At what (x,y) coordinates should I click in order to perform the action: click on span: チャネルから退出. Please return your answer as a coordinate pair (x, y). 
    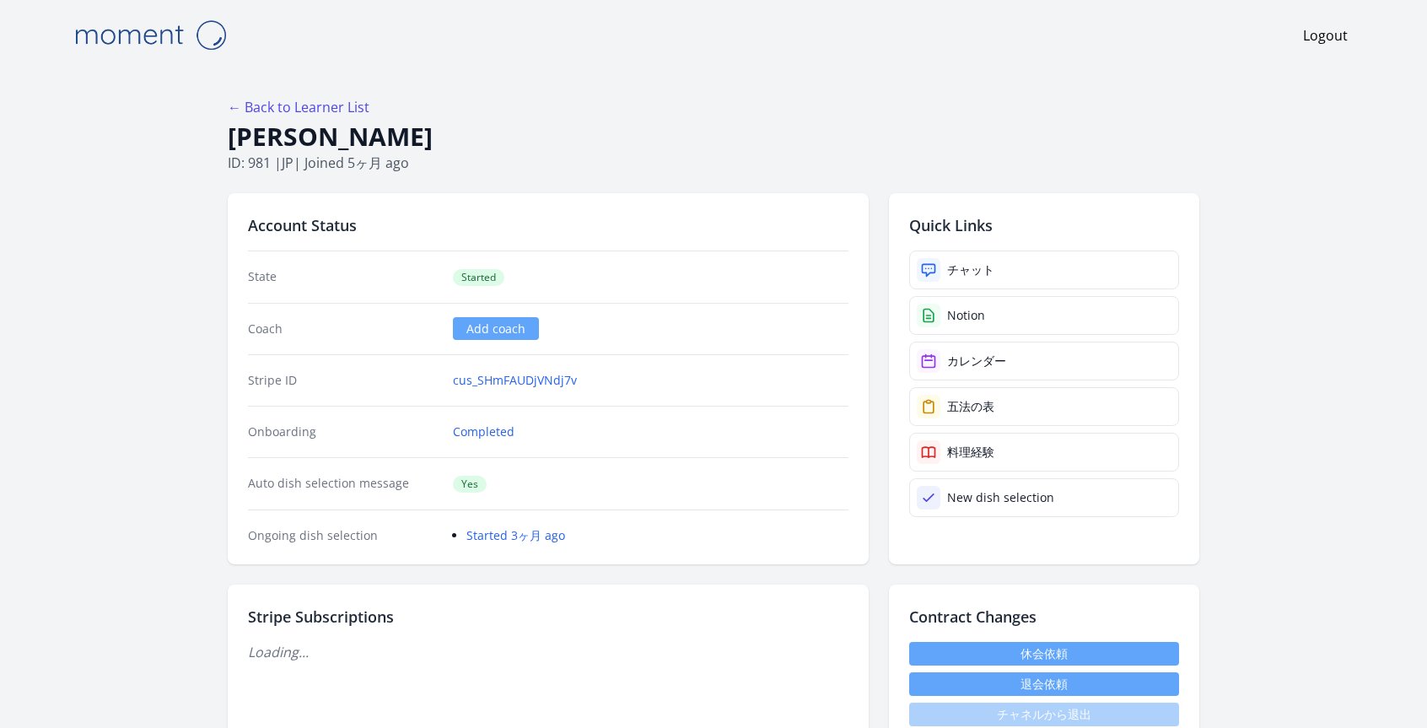
    Looking at the image, I should click on (1044, 715).